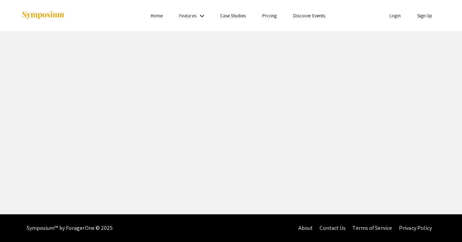  Describe the element at coordinates (306, 228) in the screenshot. I see `a: About` at that location.